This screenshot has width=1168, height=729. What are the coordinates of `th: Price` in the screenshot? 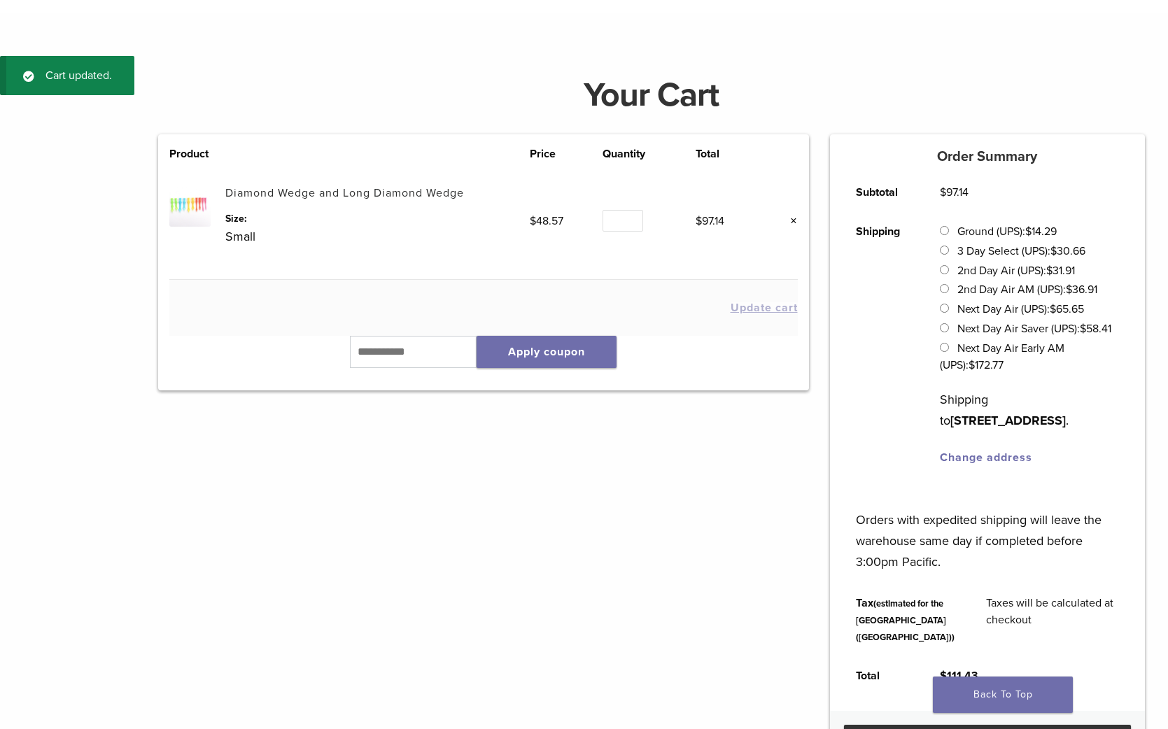 It's located at (566, 154).